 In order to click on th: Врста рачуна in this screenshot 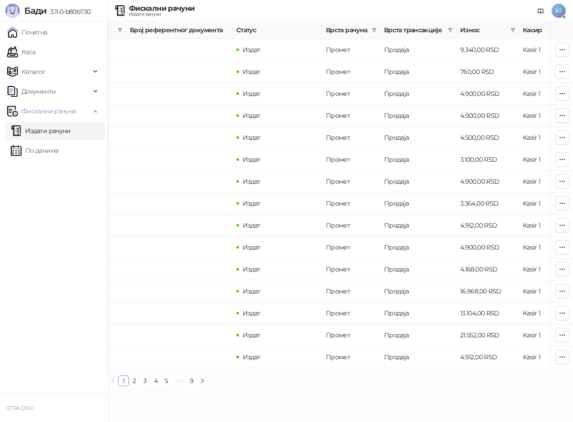, I will do `click(352, 30)`.